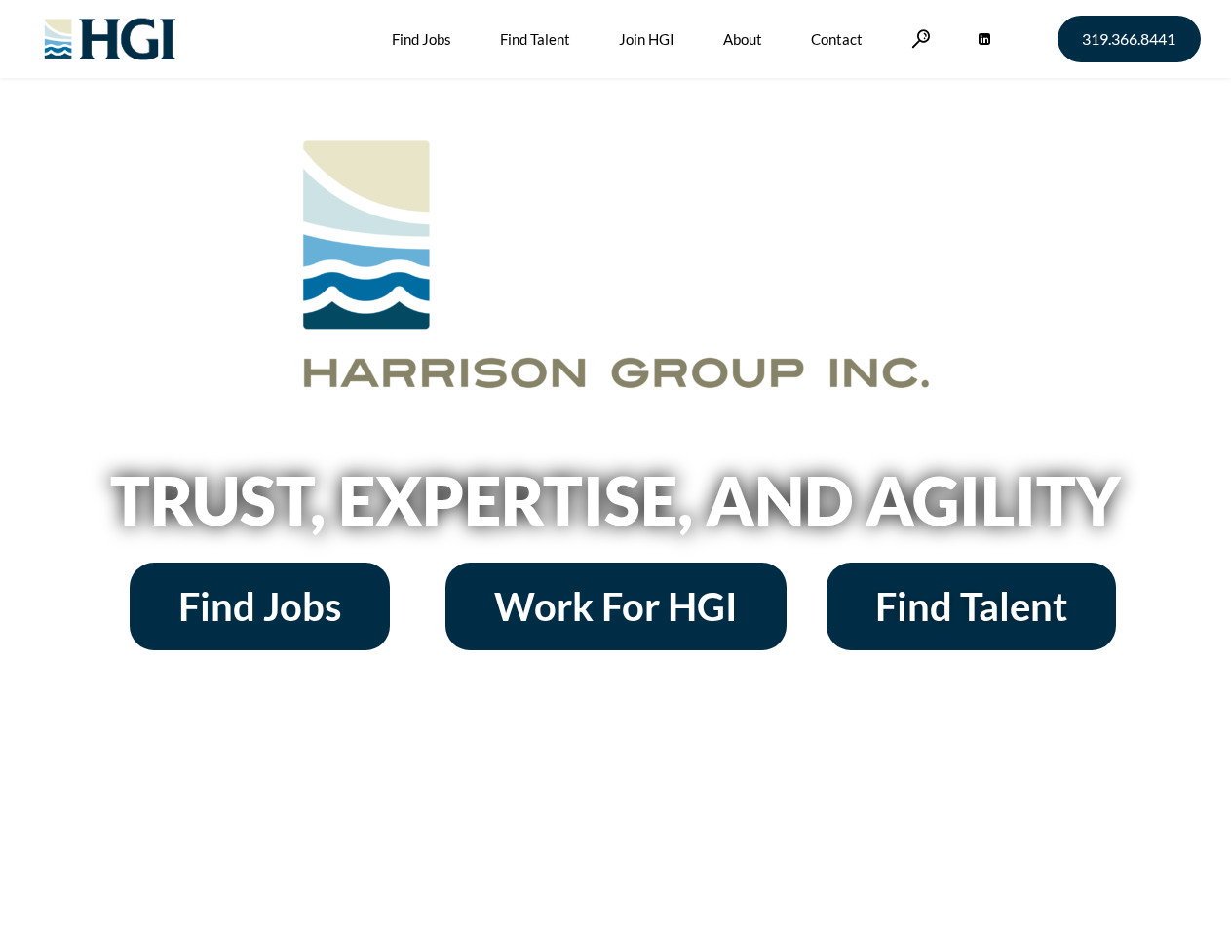  Describe the element at coordinates (971, 606) in the screenshot. I see `span: Find Talent` at that location.